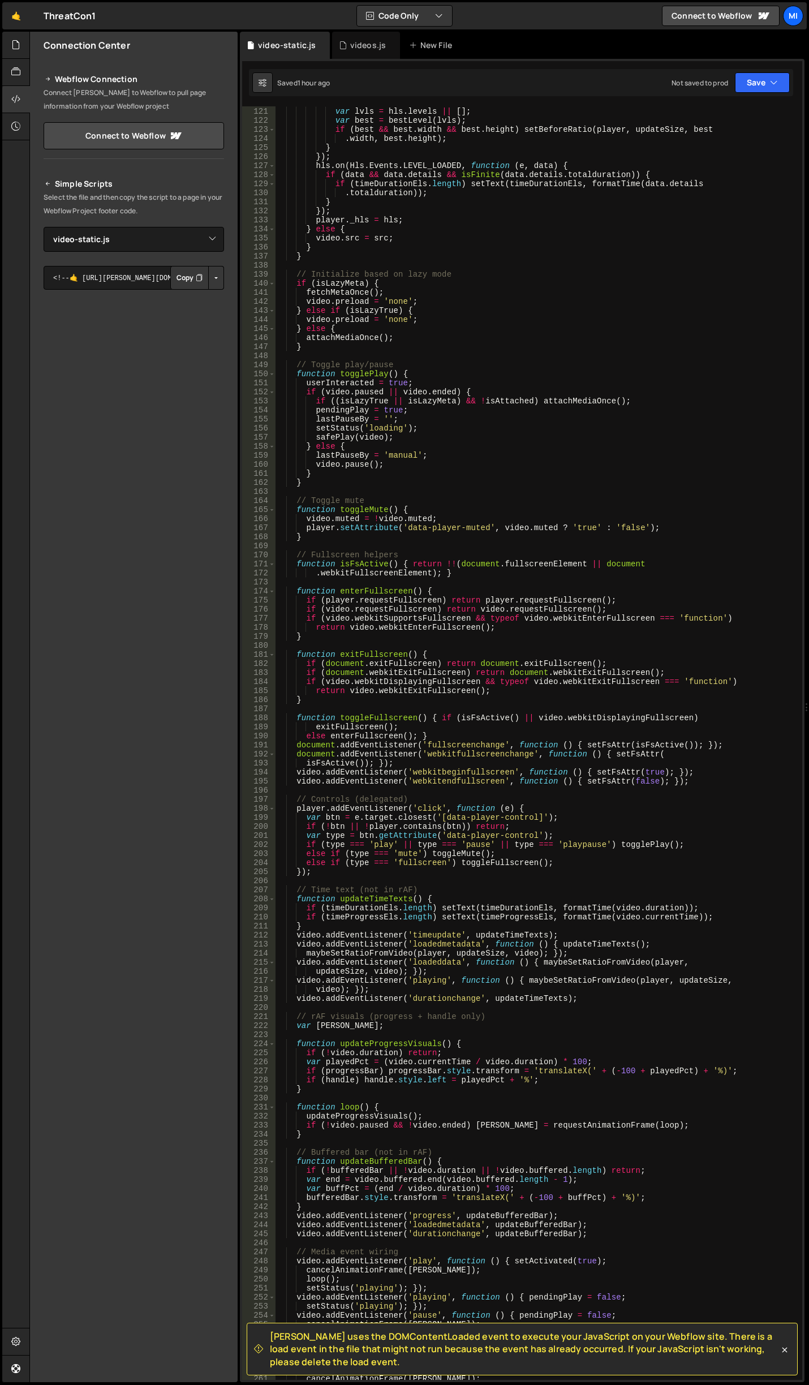 Image resolution: width=809 pixels, height=1385 pixels. Describe the element at coordinates (258, 519) in the screenshot. I see `div: 166` at that location.